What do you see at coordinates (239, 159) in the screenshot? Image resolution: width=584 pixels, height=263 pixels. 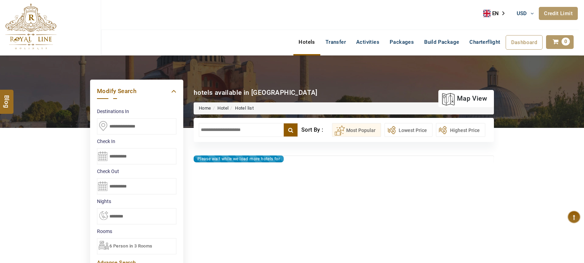 I see `div: Please wait while we load more hotels for you` at bounding box center [239, 159].